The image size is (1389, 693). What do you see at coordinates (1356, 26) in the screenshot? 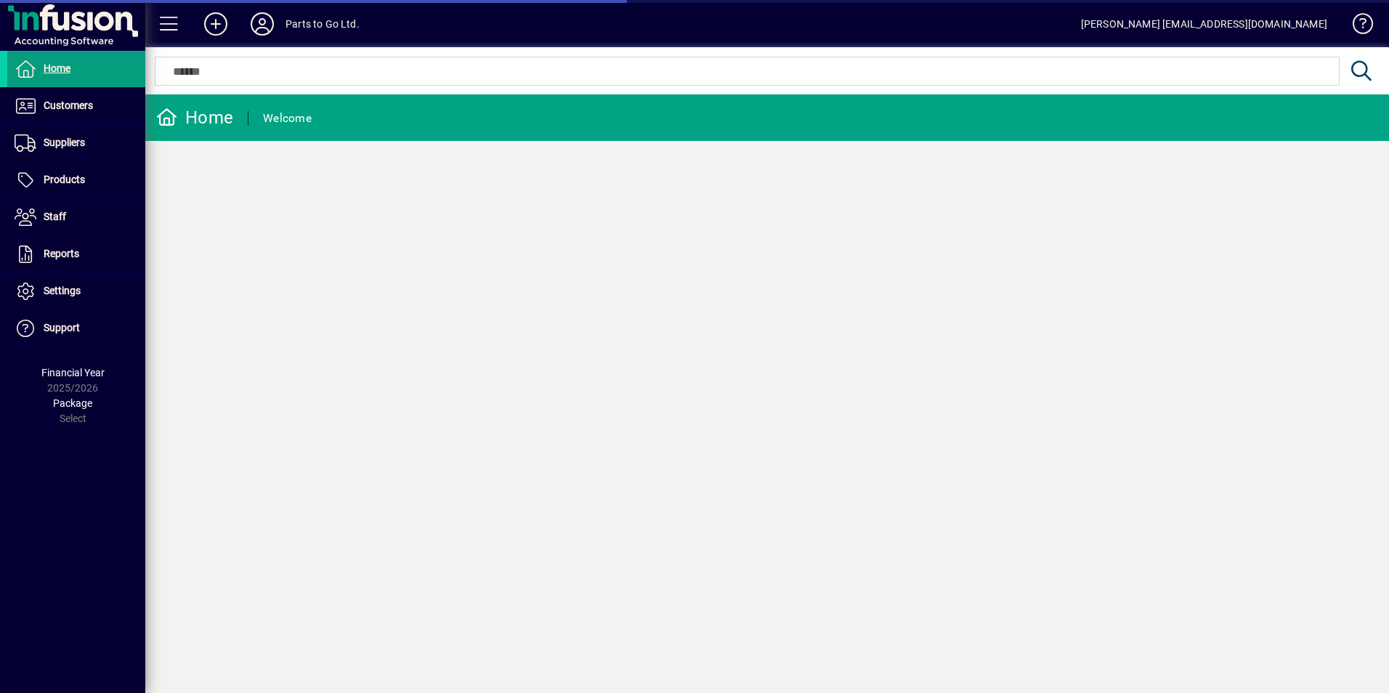
I see `a: Knowledge Base` at bounding box center [1356, 26].